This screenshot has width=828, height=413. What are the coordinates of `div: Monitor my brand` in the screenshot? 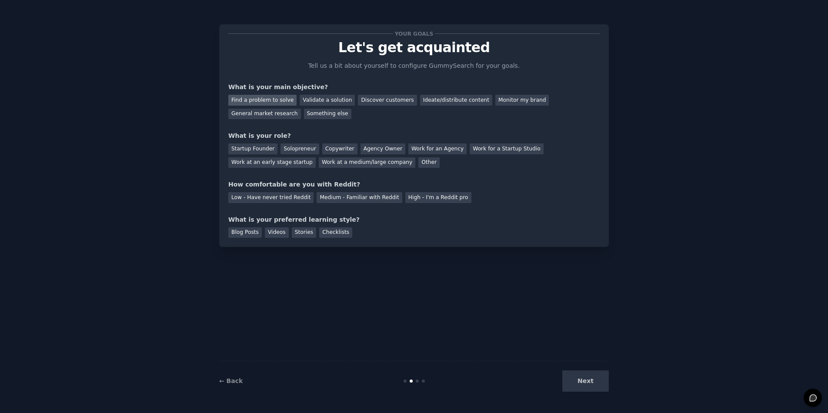 It's located at (522, 100).